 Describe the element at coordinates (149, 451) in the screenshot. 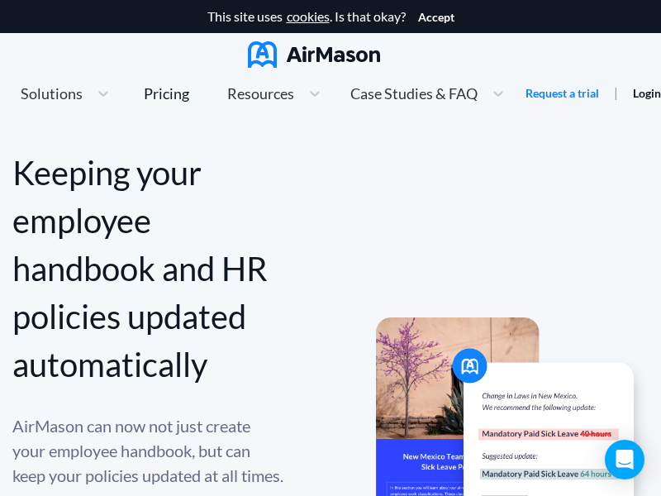

I see `div: AirMason can now not just create your employee handbook, but can keep your policies updated at al...` at that location.